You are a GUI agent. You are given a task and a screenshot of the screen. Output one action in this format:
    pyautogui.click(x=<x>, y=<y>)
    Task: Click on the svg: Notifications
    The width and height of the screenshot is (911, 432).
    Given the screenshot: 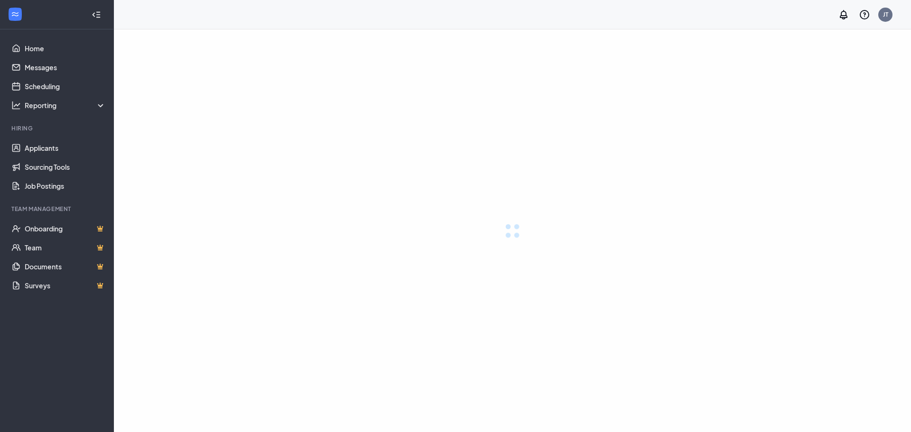 What is the action you would take?
    pyautogui.click(x=844, y=15)
    